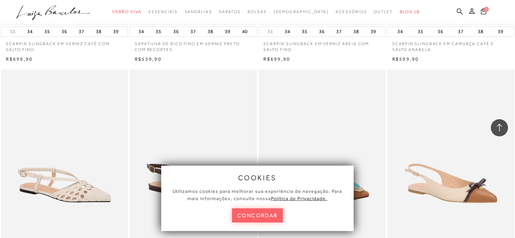 This screenshot has width=515, height=238. Describe the element at coordinates (451, 45) in the screenshot. I see `p: SCARPIN SLINGBACK EM CAMURÇA CAFÉ E SALTO ANABELA` at that location.